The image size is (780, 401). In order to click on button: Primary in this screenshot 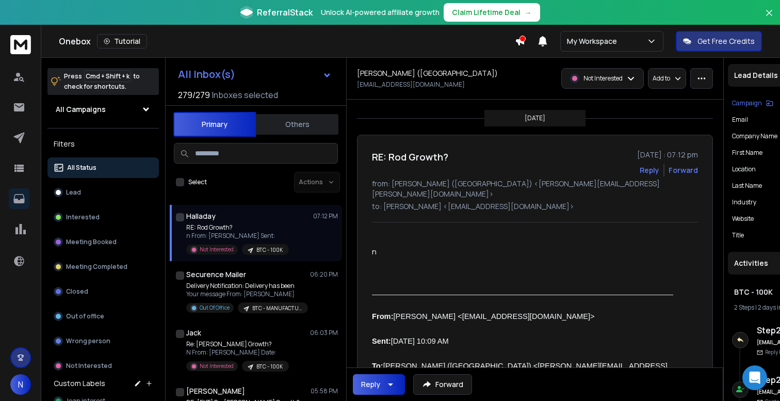, I will do `click(215, 124)`.